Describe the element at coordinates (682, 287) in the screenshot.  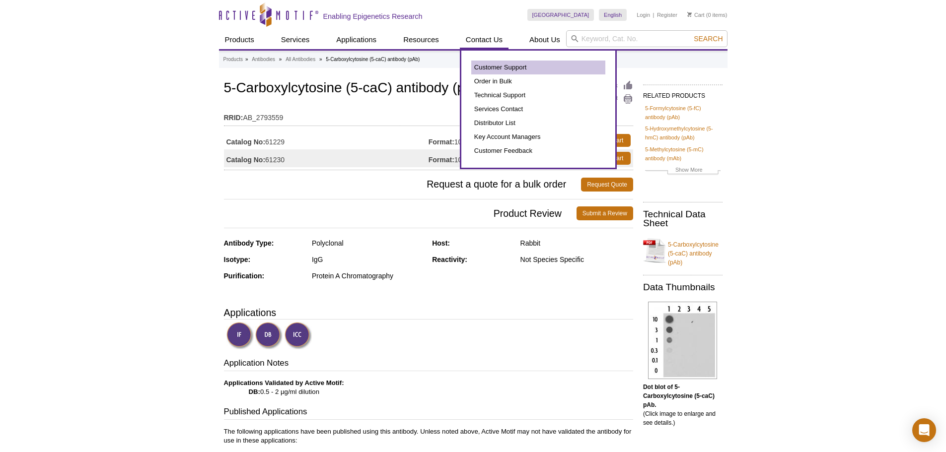
I see `h2: Data Thumbnails` at that location.